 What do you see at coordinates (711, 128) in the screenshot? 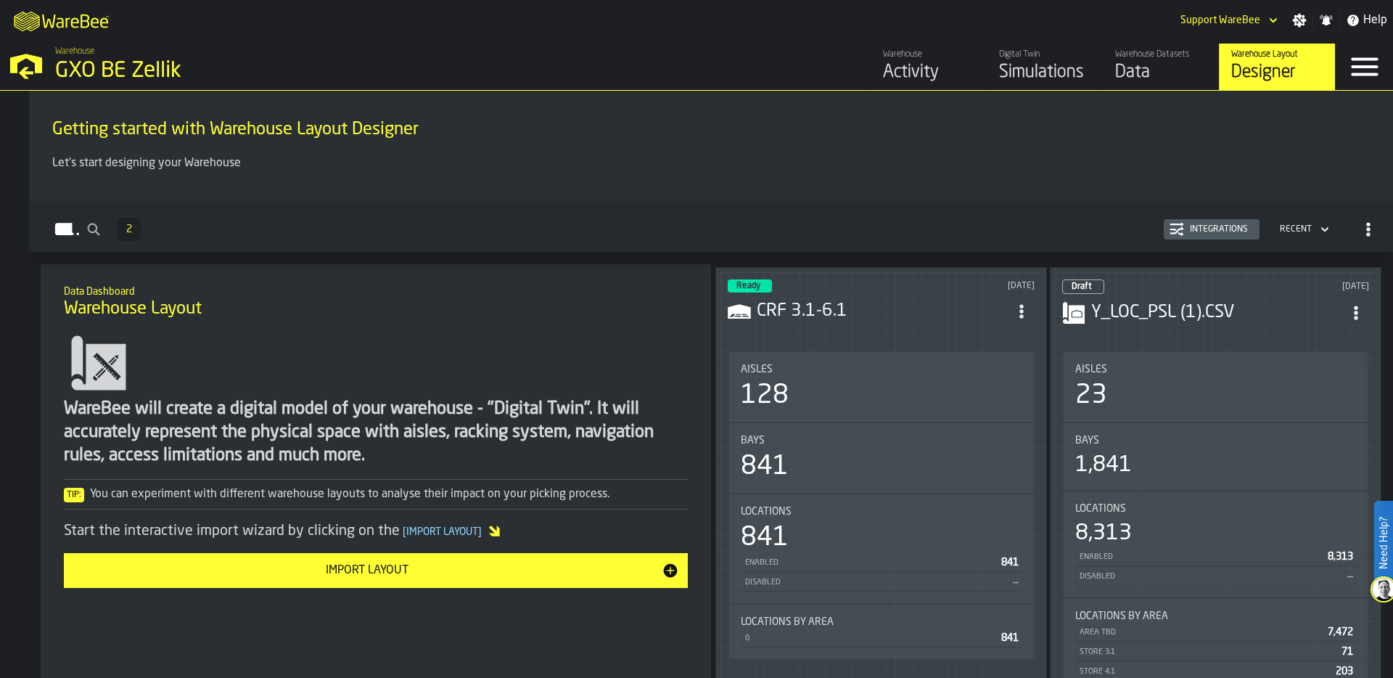
I see `div: title-Getting started with Warehouse Layout Designer` at bounding box center [711, 128].